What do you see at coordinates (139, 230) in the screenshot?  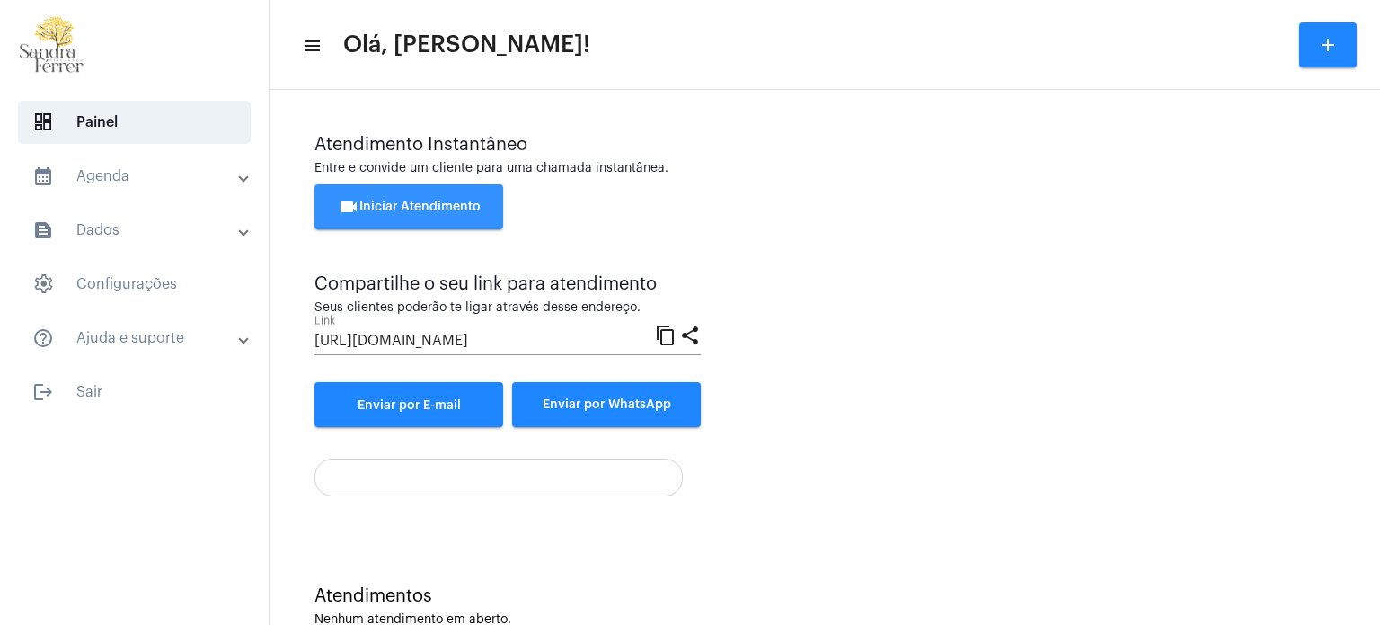 I see `mat-expansion-panel-header: sidenav iconDados` at bounding box center [139, 230].